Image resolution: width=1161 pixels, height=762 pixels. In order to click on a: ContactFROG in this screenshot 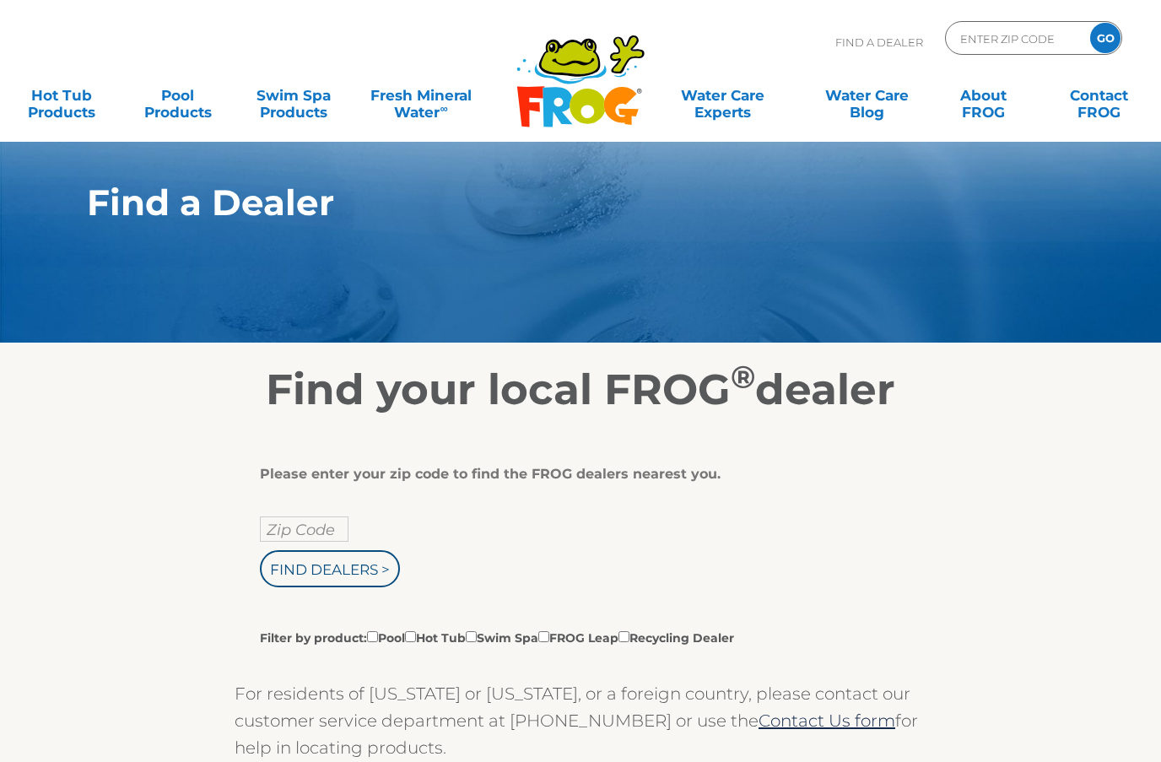, I will do `click(1098, 95)`.